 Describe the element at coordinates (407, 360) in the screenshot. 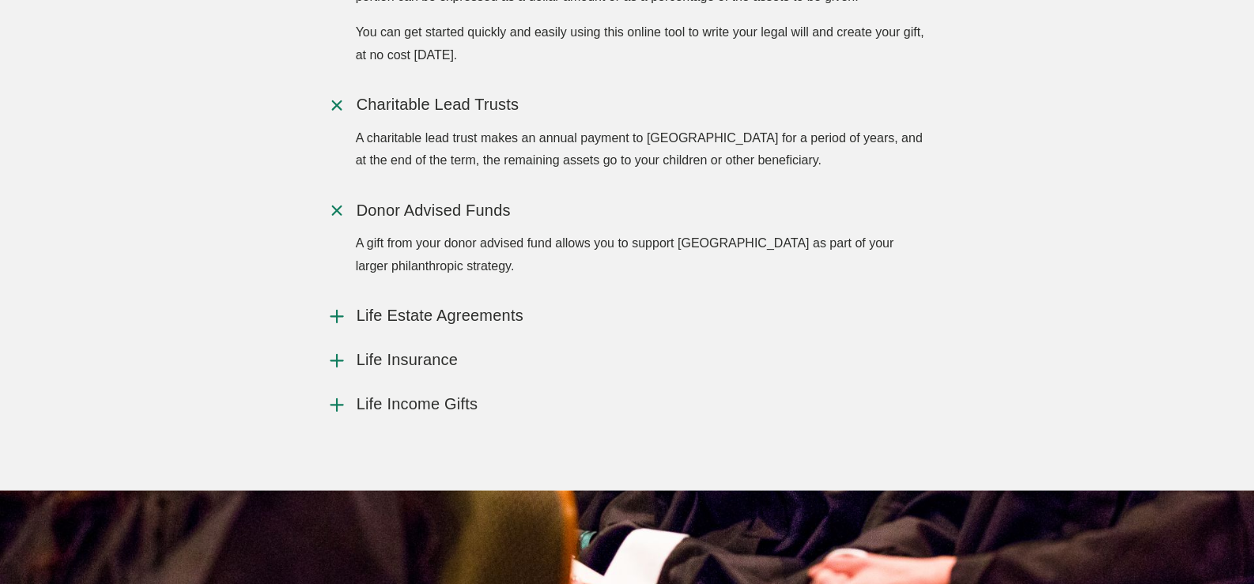

I see `span: Life Insurance` at that location.